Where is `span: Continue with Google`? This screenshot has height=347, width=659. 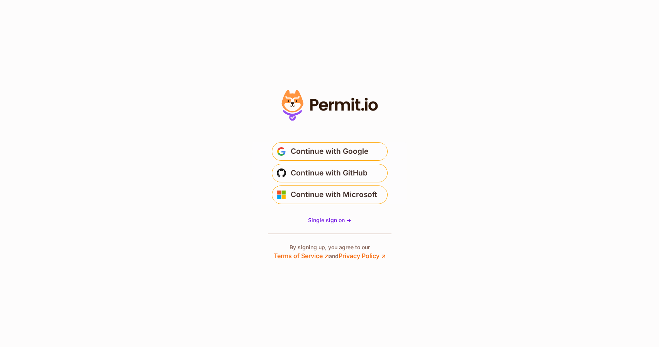 span: Continue with Google is located at coordinates (329, 151).